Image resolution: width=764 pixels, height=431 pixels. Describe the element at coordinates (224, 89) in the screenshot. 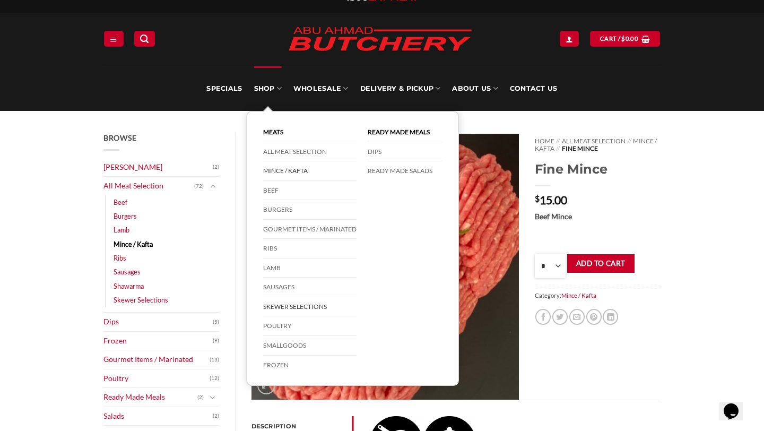

I see `a: Specials` at that location.